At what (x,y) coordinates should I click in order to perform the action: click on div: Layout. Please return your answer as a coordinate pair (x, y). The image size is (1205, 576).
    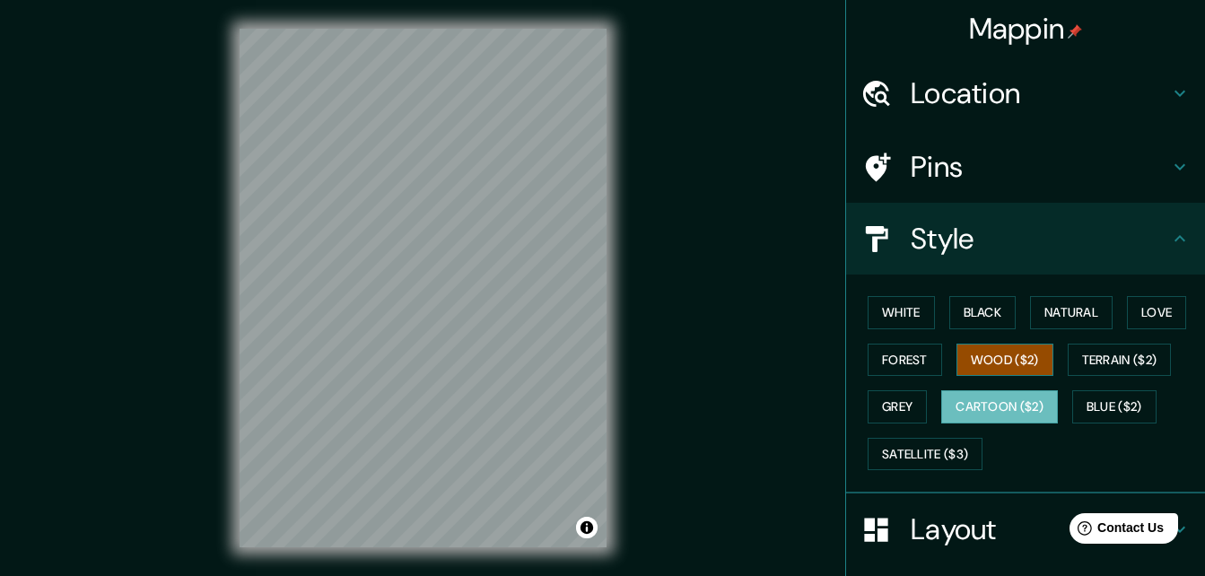
    Looking at the image, I should click on (1026, 529).